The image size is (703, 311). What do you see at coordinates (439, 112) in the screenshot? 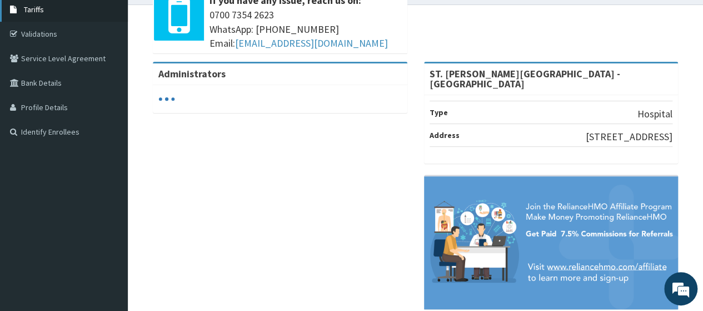
I see `b: Type` at bounding box center [439, 112].